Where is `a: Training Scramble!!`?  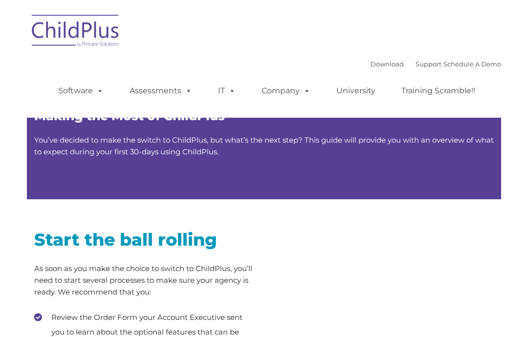
a: Training Scramble!! is located at coordinates (438, 91).